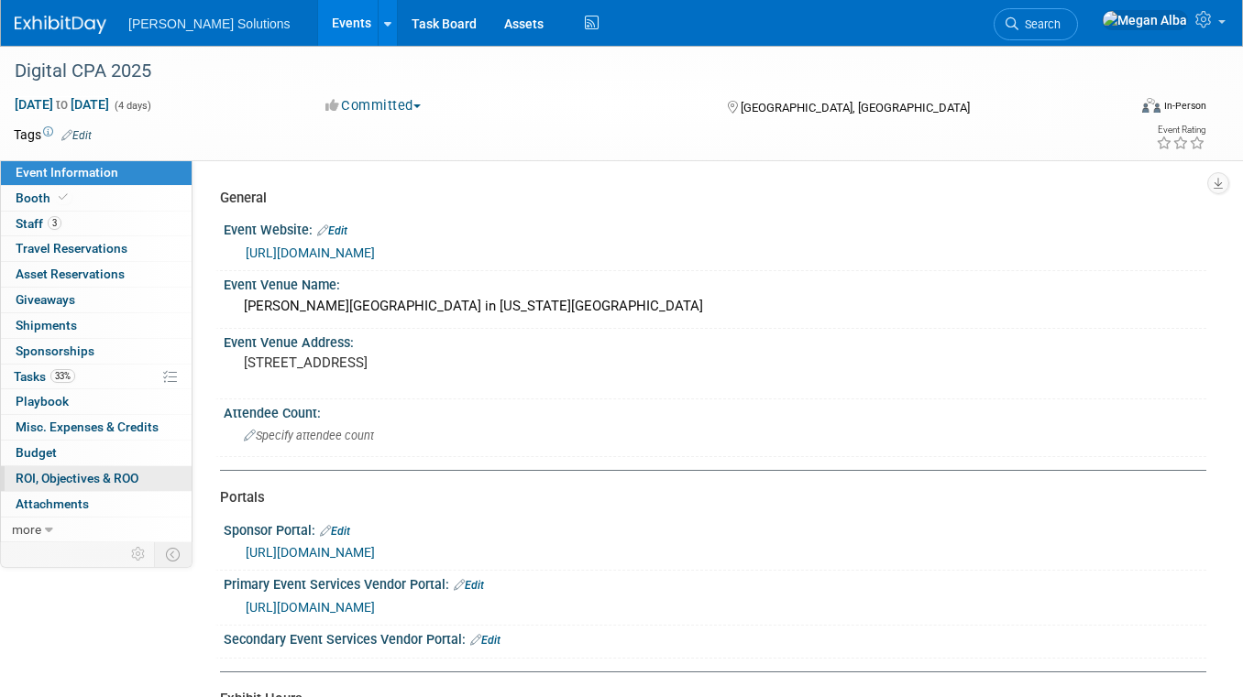 This screenshot has width=1243, height=697. I want to click on span: Tasks, so click(44, 377).